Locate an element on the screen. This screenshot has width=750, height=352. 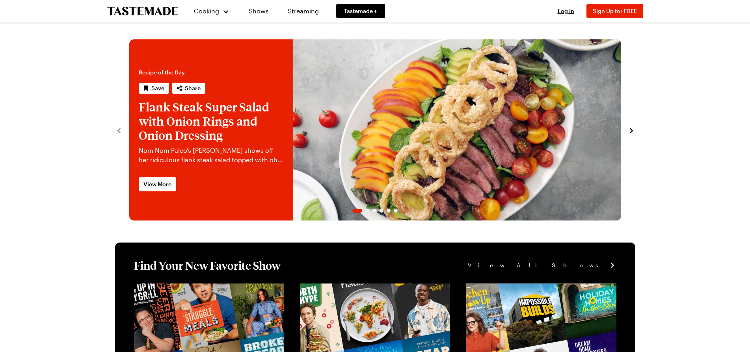
span: Go to slide 1 is located at coordinates (357, 211).